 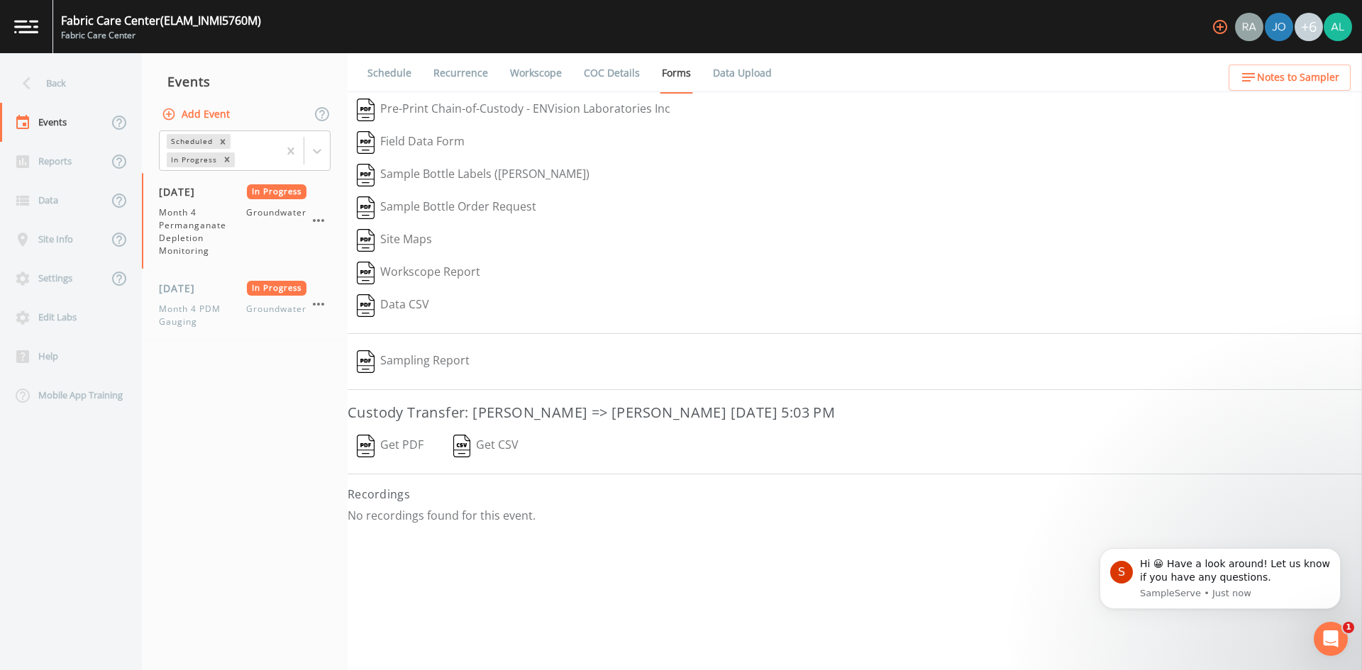 What do you see at coordinates (1279, 27) in the screenshot?
I see `div: Josh Dutton` at bounding box center [1279, 27].